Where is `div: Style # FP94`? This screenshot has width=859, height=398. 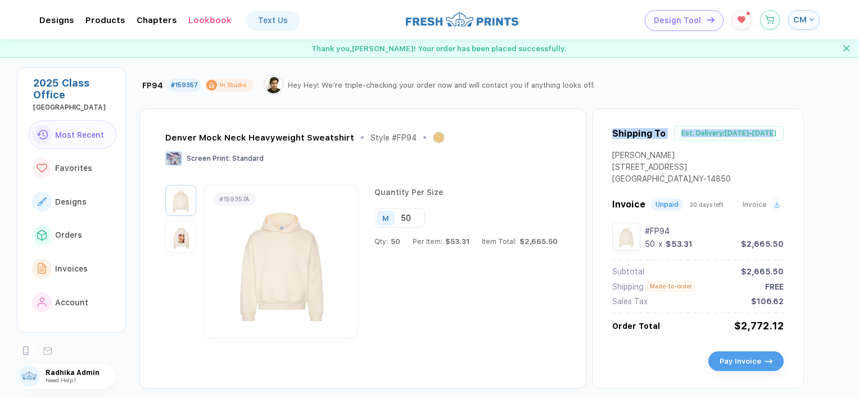 div: Style # FP94 is located at coordinates (394, 138).